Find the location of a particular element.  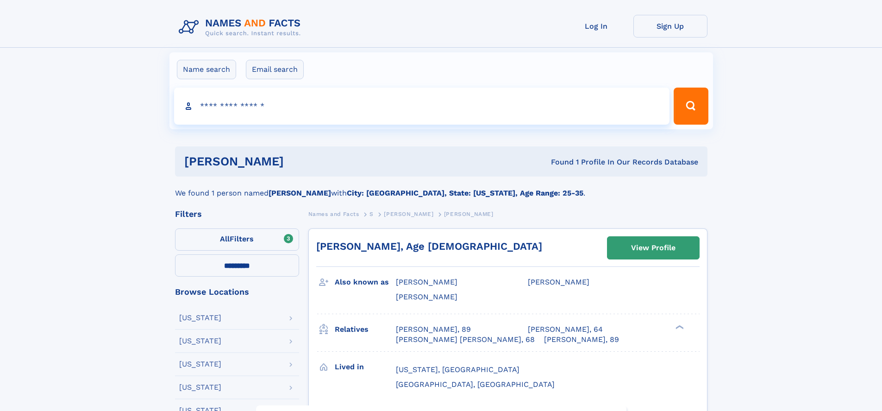

div: View Profile is located at coordinates (653, 248).